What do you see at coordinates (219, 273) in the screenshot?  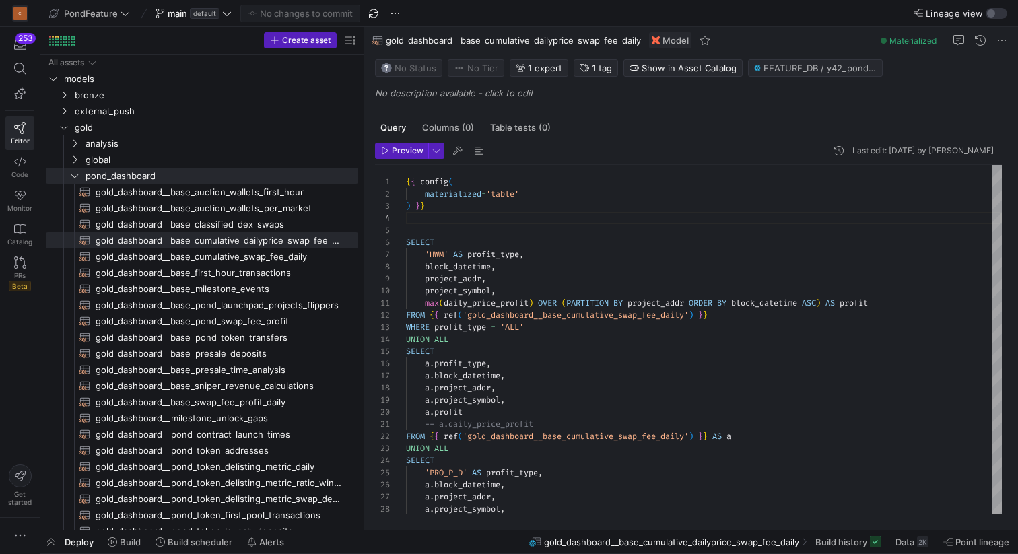 I see `span: gold_dashboard__base_first_hour_transactions​​​​​​​​​​` at bounding box center [219, 273].